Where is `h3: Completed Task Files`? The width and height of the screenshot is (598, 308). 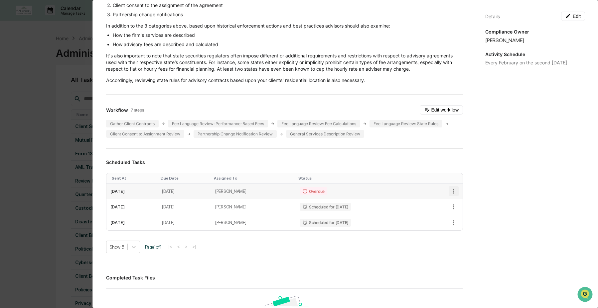 h3: Completed Task Files is located at coordinates (284, 278).